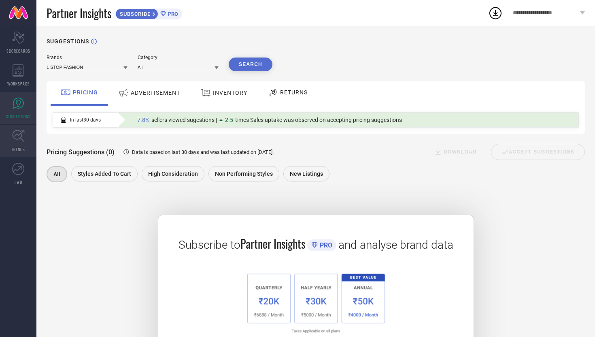 This screenshot has width=595, height=337. Describe the element at coordinates (173, 174) in the screenshot. I see `span: High Consideration` at that location.